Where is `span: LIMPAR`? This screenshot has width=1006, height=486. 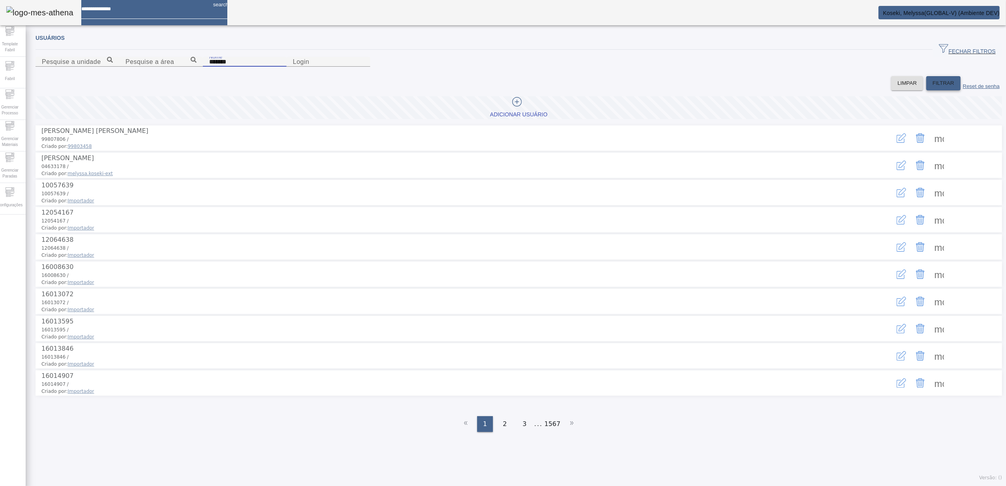 span: LIMPAR is located at coordinates (907, 83).